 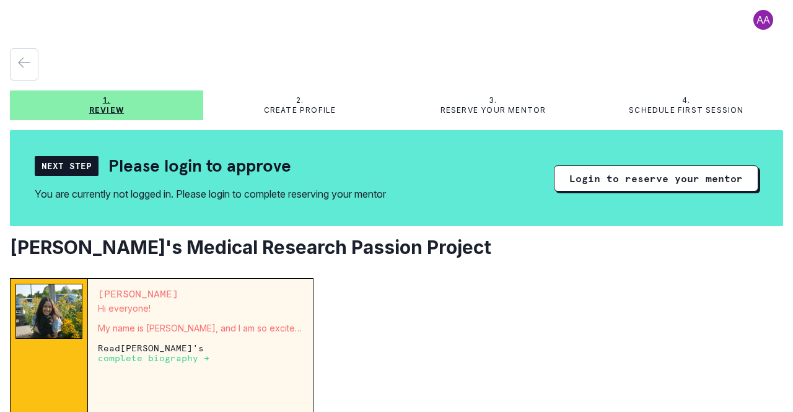 I want to click on p: 1., so click(x=107, y=100).